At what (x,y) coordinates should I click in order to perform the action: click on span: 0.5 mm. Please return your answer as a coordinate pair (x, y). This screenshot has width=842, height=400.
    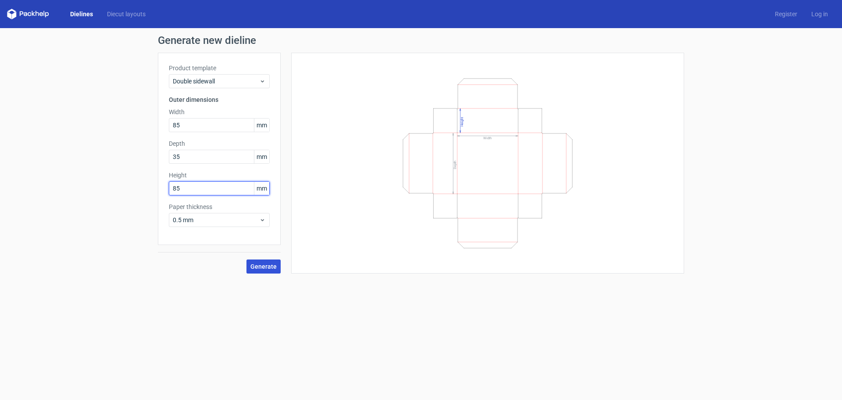
    Looking at the image, I should click on (216, 220).